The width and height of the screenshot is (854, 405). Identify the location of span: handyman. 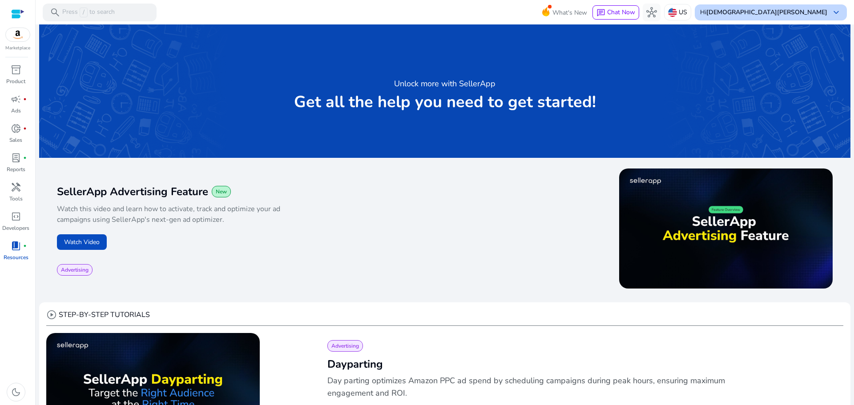
(16, 187).